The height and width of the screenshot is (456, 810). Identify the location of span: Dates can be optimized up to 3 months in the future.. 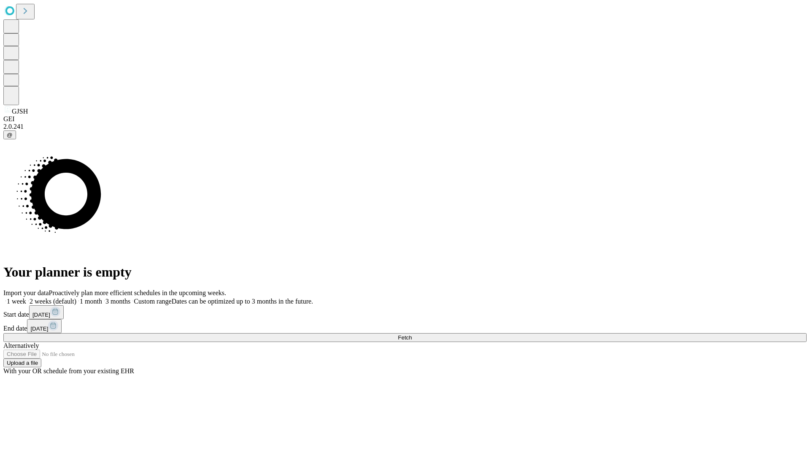
(242, 301).